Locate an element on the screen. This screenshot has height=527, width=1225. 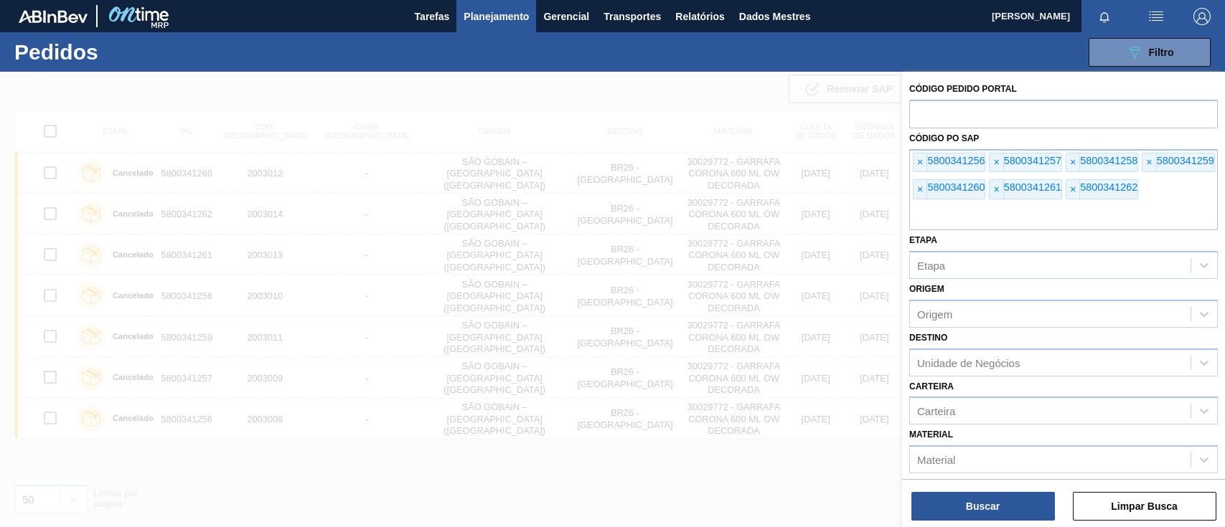
font: Unidade de Negócios is located at coordinates (968, 362).